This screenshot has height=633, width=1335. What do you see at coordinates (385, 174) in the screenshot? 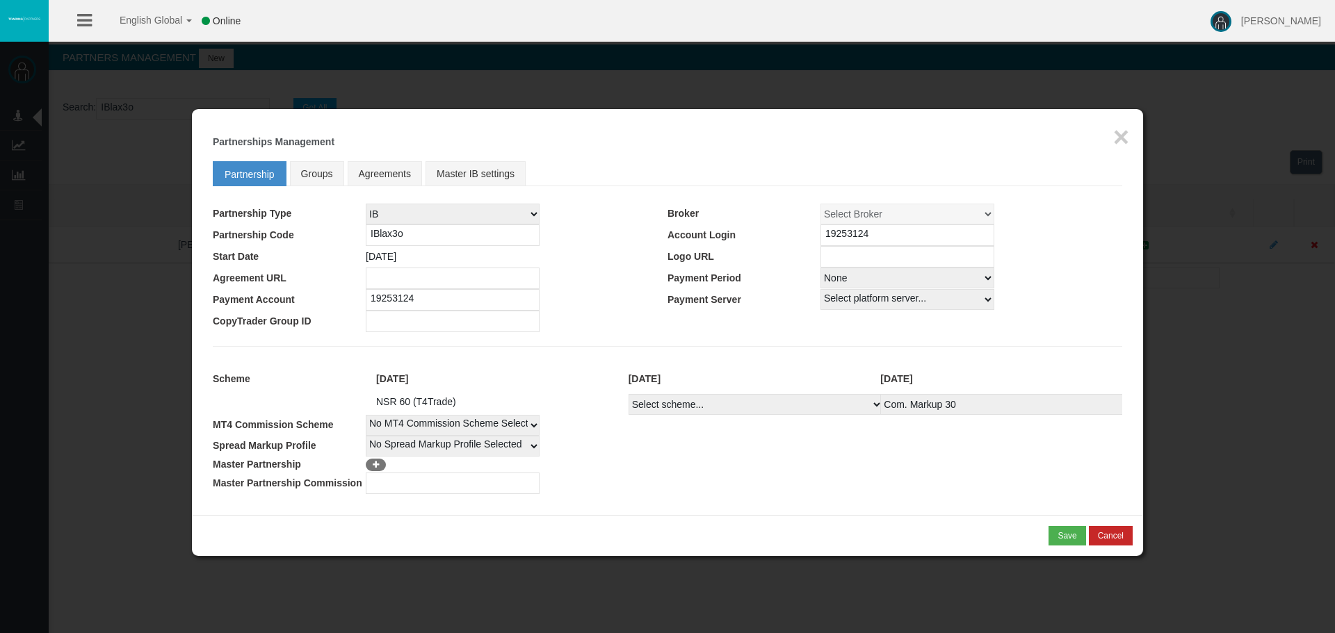
I see `a: Agreements` at bounding box center [385, 174].